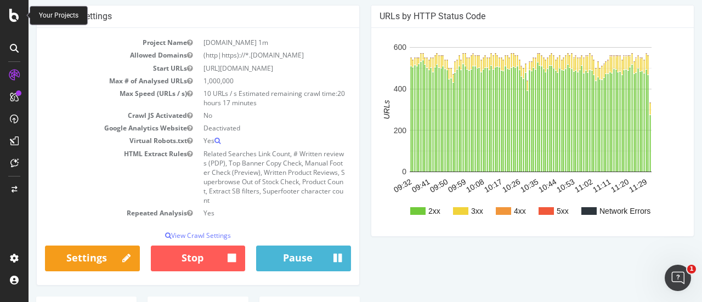 The width and height of the screenshot is (702, 302). I want to click on td: Virtual Robots.txt, so click(93, 140).